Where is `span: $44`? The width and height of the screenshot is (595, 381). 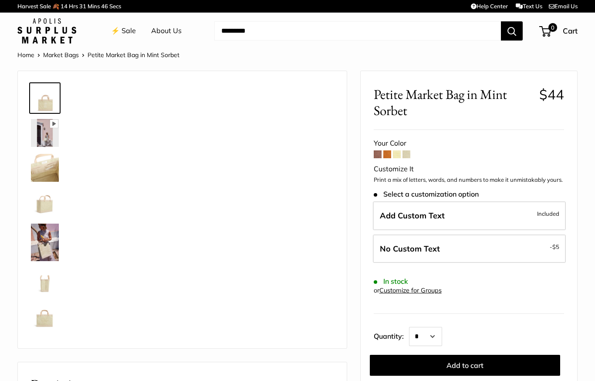
span: $44 is located at coordinates (552, 94).